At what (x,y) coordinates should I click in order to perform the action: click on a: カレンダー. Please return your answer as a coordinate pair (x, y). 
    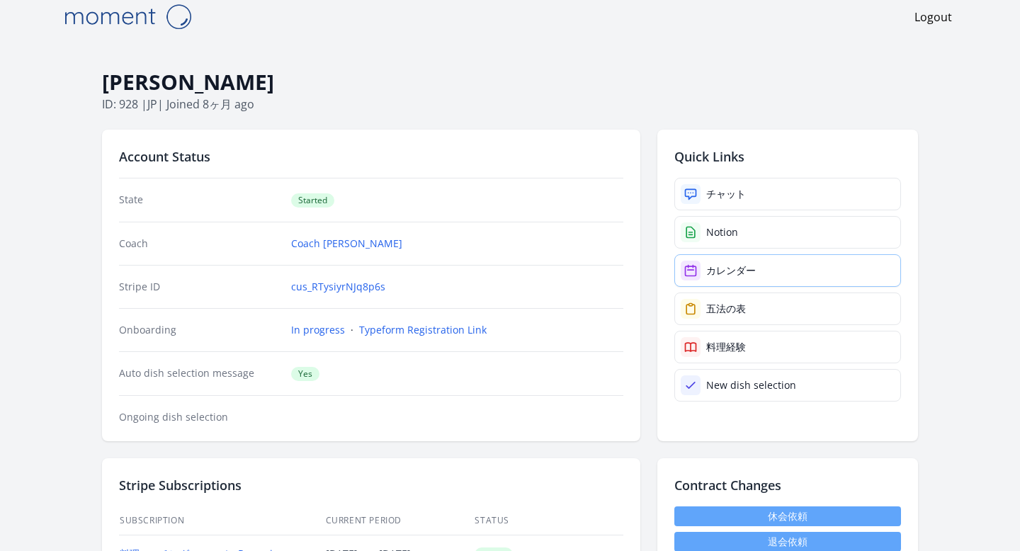
    Looking at the image, I should click on (788, 271).